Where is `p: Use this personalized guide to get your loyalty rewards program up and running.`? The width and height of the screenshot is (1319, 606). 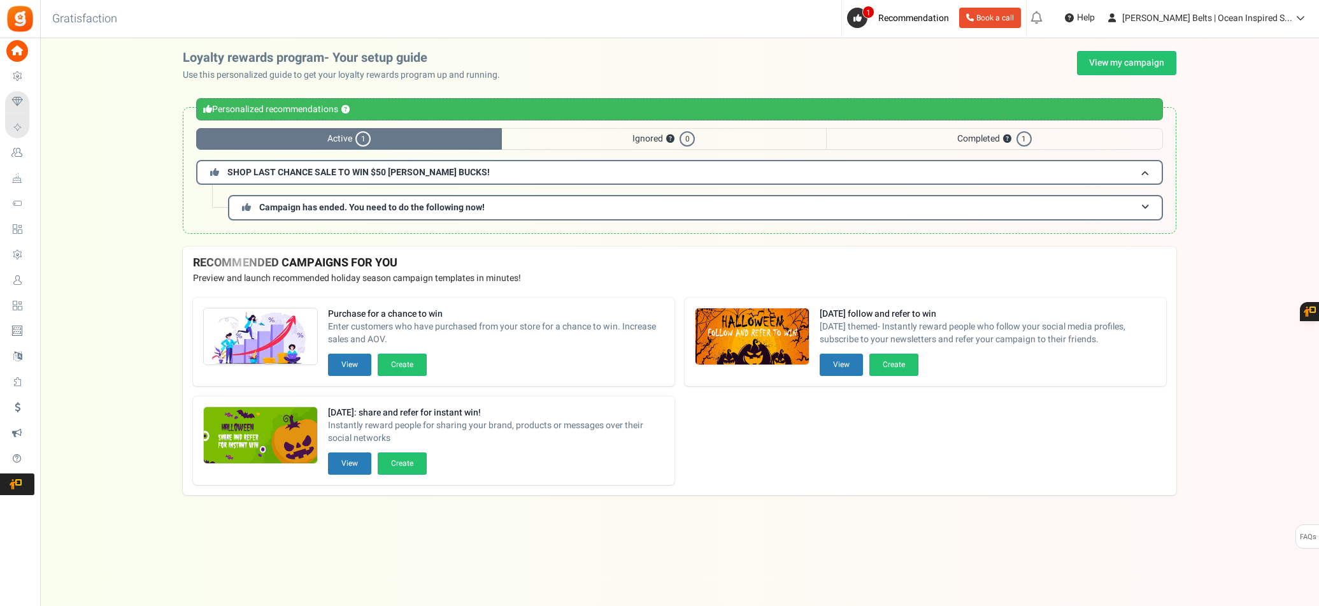 p: Use this personalized guide to get your loyalty rewards program up and running. is located at coordinates (347, 75).